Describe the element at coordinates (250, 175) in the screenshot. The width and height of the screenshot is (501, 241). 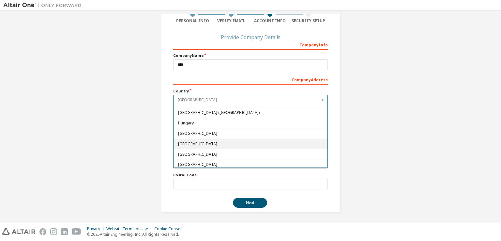
I see `label: Postal Code` at that location.